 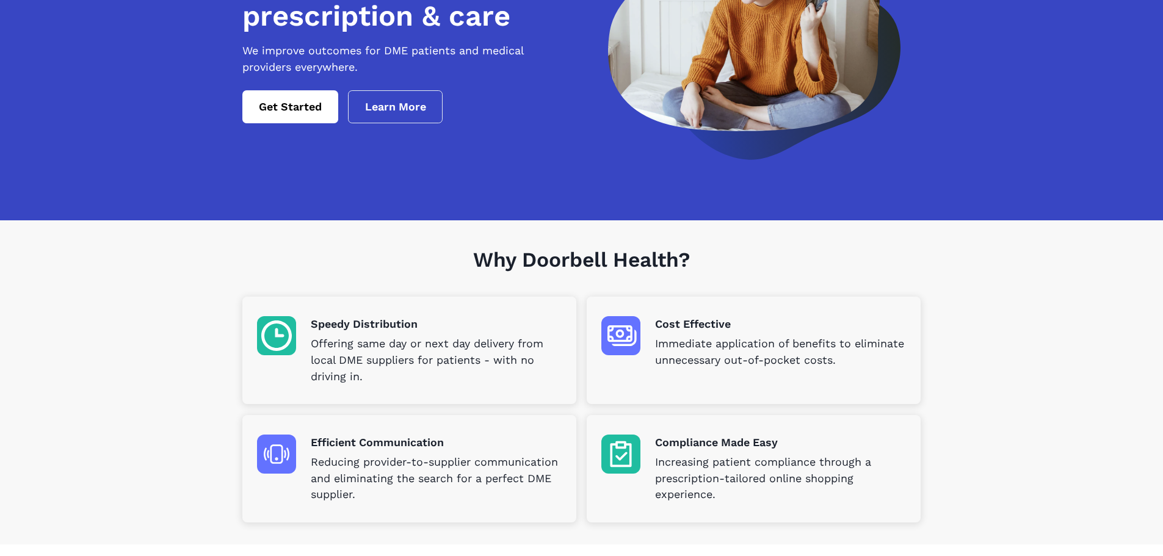 What do you see at coordinates (621, 454) in the screenshot?
I see `img: Compliance Made Easy icon` at bounding box center [621, 454].